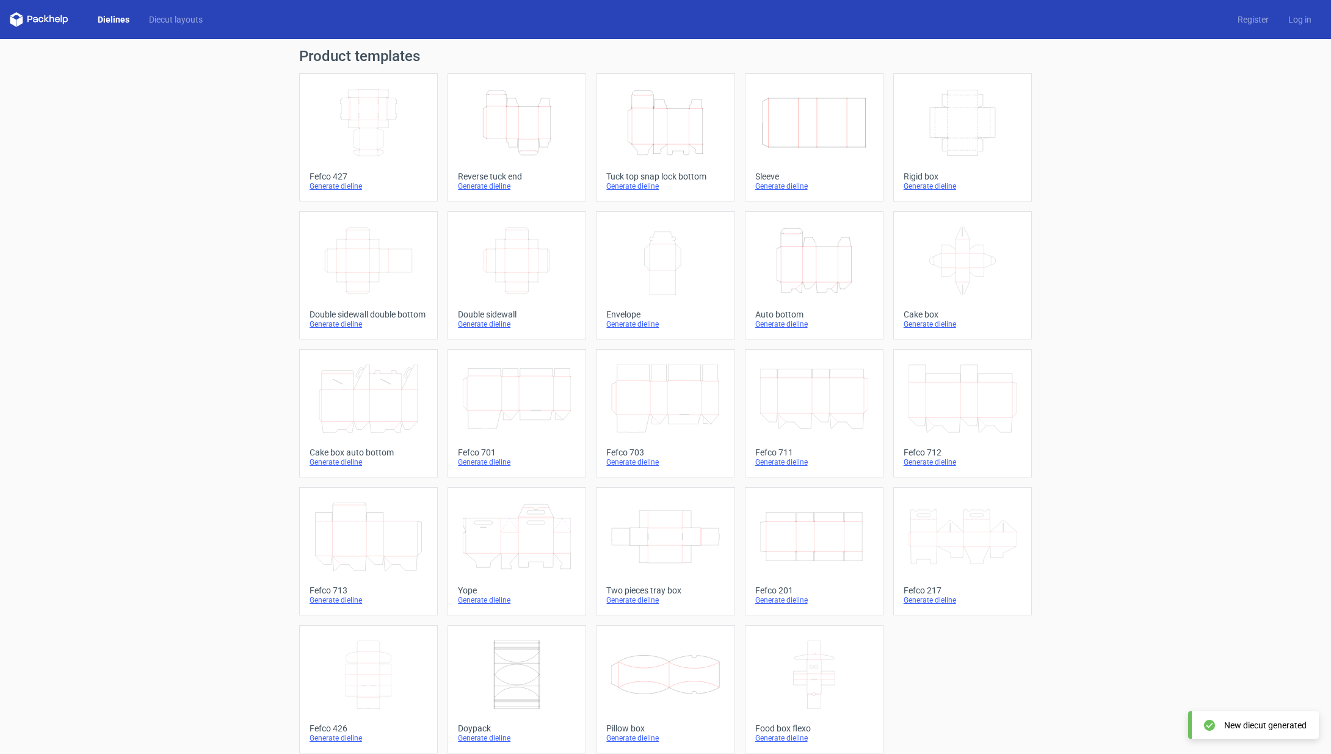  Describe the element at coordinates (962, 275) in the screenshot. I see `a: Cake boxGenerate dieline` at that location.